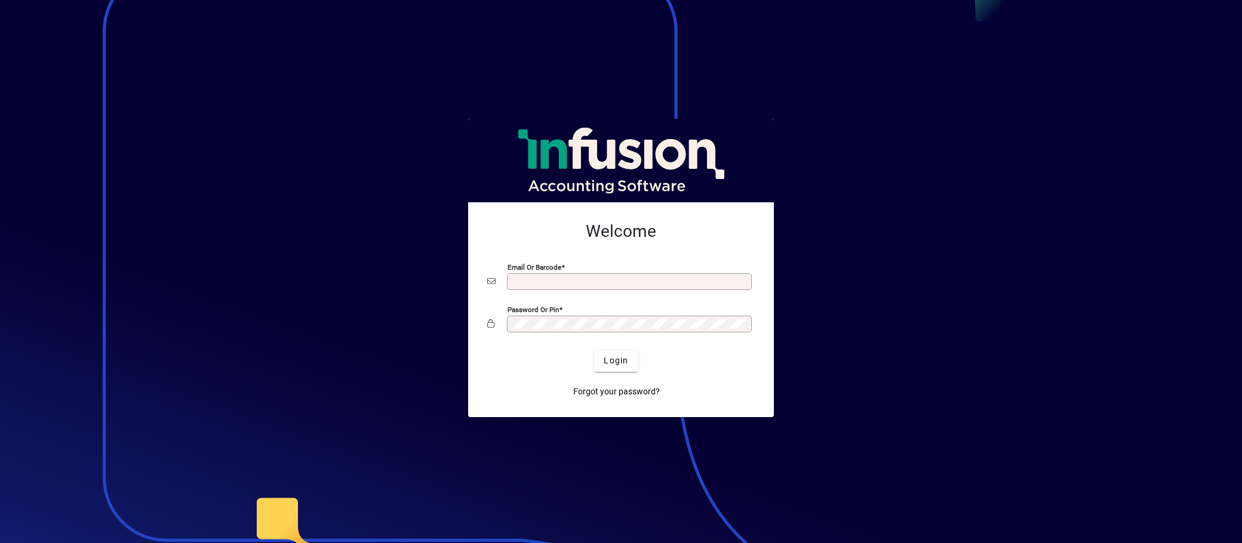  Describe the element at coordinates (621, 232) in the screenshot. I see `h2: Welcome` at that location.